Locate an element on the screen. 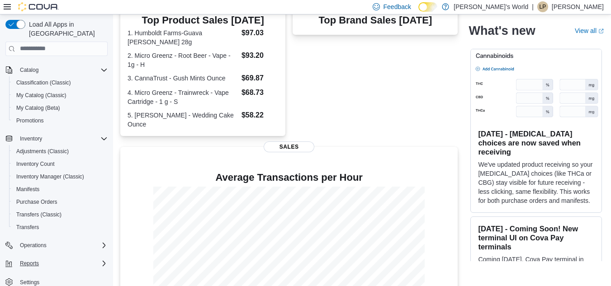  a: View allExternal link is located at coordinates (589, 31).